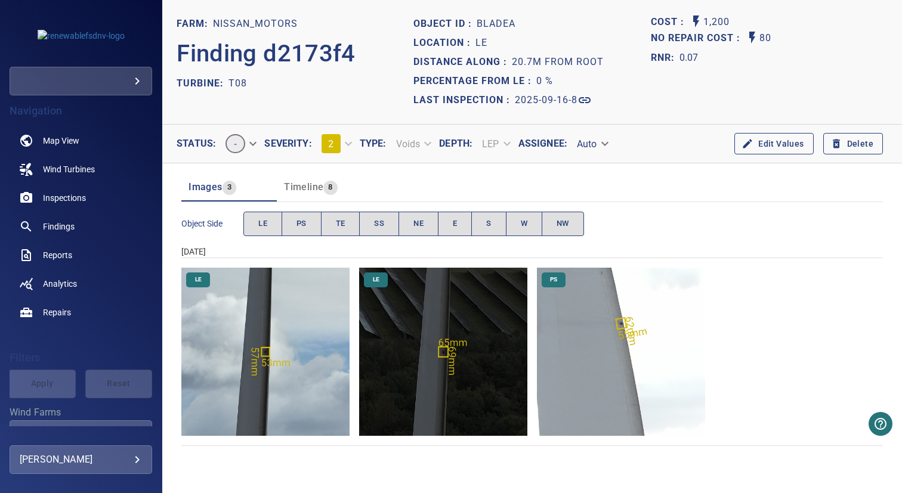  Describe the element at coordinates (81, 169) in the screenshot. I see `a: windturbines noActive` at that location.